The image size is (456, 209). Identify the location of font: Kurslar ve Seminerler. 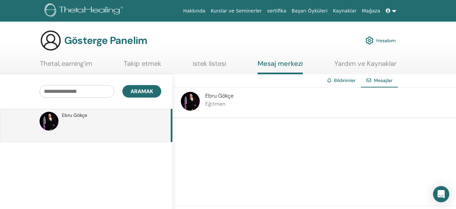
(236, 11).